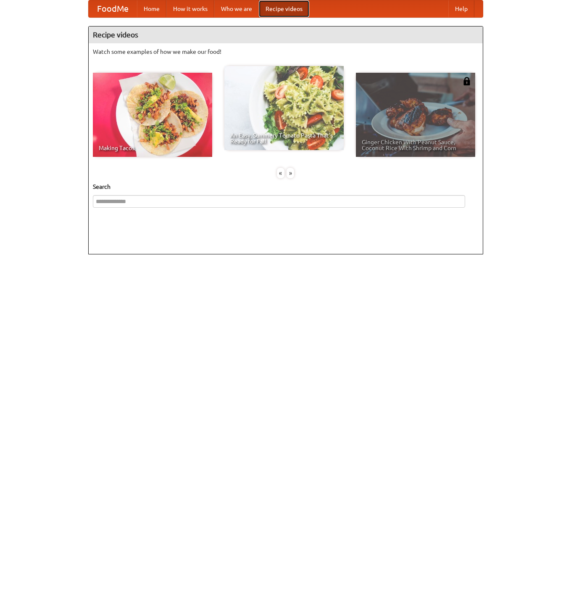 Image resolution: width=571 pixels, height=595 pixels. I want to click on h4: Recipe videos, so click(286, 35).